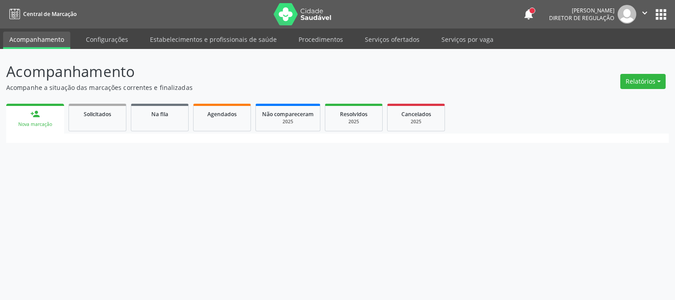 The width and height of the screenshot is (675, 300). Describe the element at coordinates (321, 39) in the screenshot. I see `a: Procedimentos` at that location.